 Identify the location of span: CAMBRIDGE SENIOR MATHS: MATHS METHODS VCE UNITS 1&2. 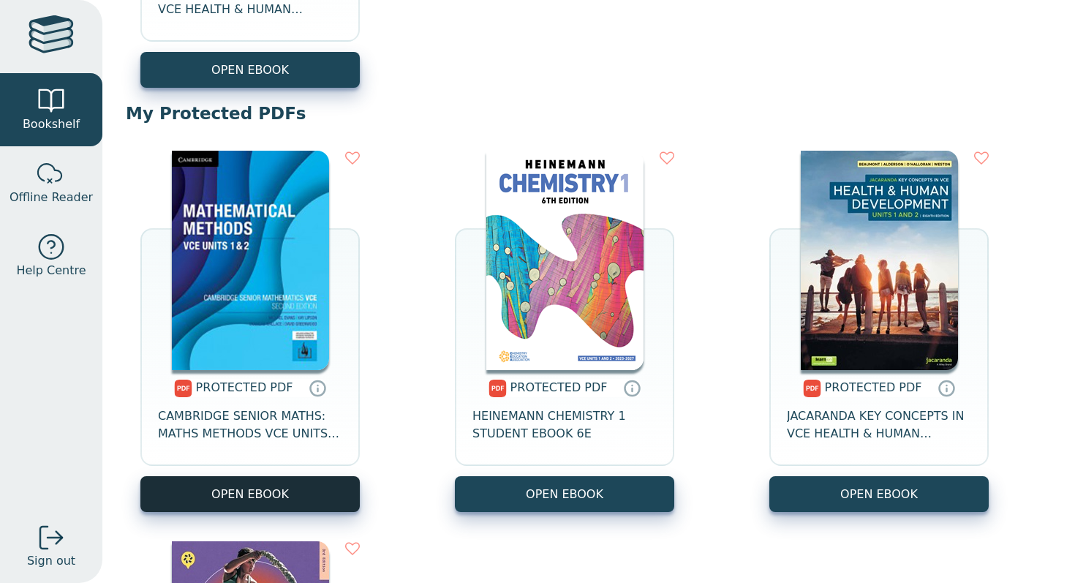
(250, 425).